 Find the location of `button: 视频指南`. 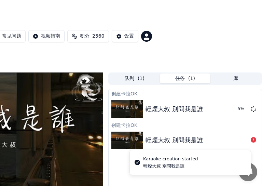

button: 视频指南 is located at coordinates (47, 36).